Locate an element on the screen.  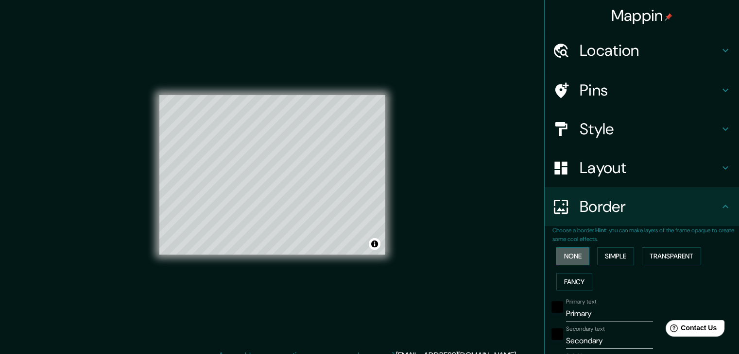
button: Transparent is located at coordinates (671, 256).